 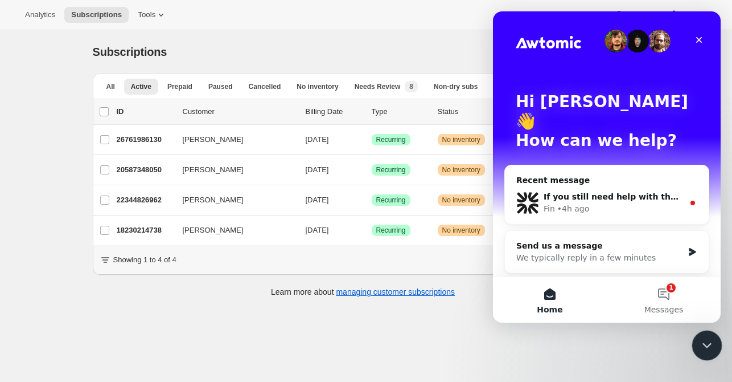 What do you see at coordinates (114, 240) in the screenshot?
I see `div: Send us a messageWe typically reply in a few minutes` at bounding box center [114, 240].